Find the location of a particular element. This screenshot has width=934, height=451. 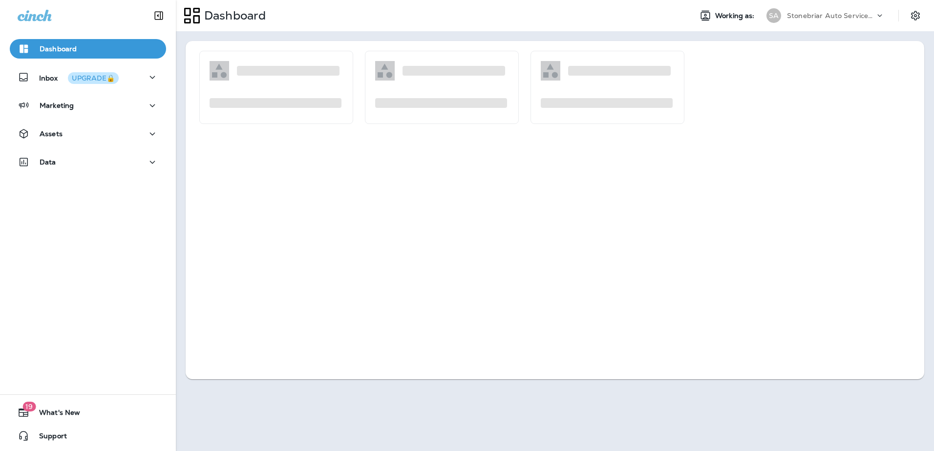

button: 19What's New is located at coordinates (88, 413).